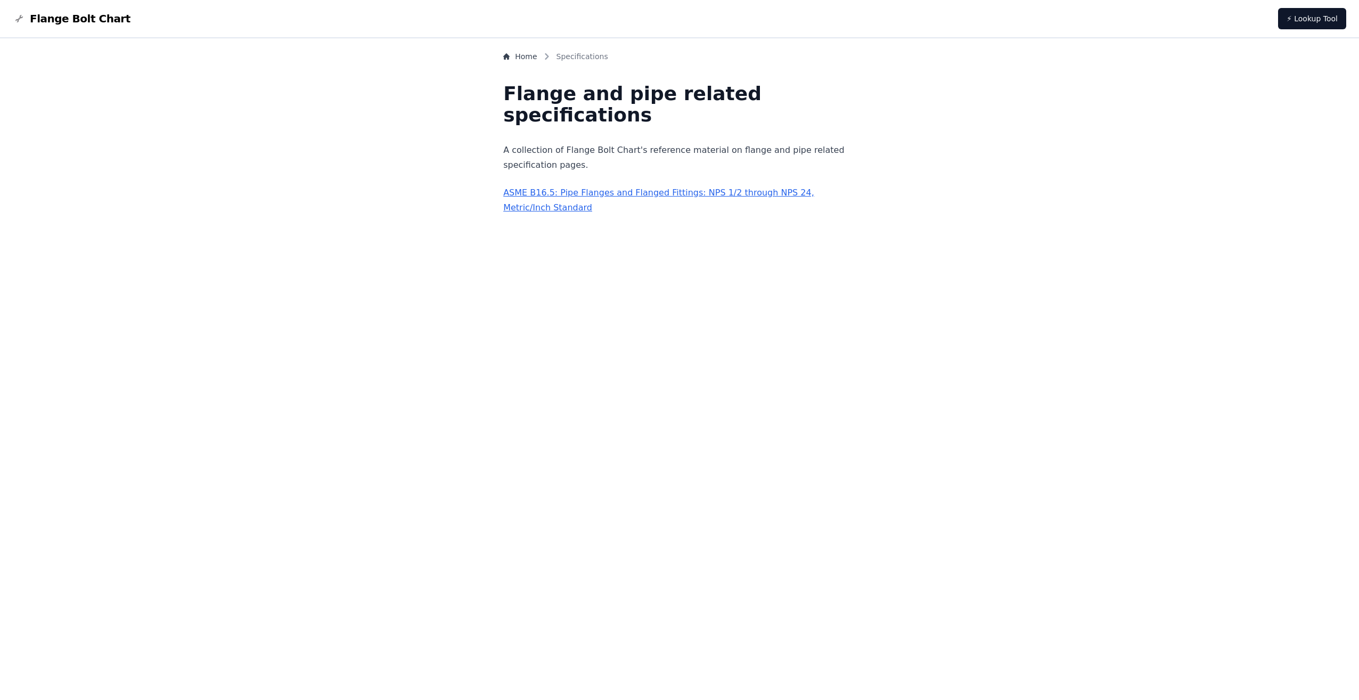 This screenshot has height=700, width=1359. I want to click on span: Flange Bolt Chart, so click(80, 19).